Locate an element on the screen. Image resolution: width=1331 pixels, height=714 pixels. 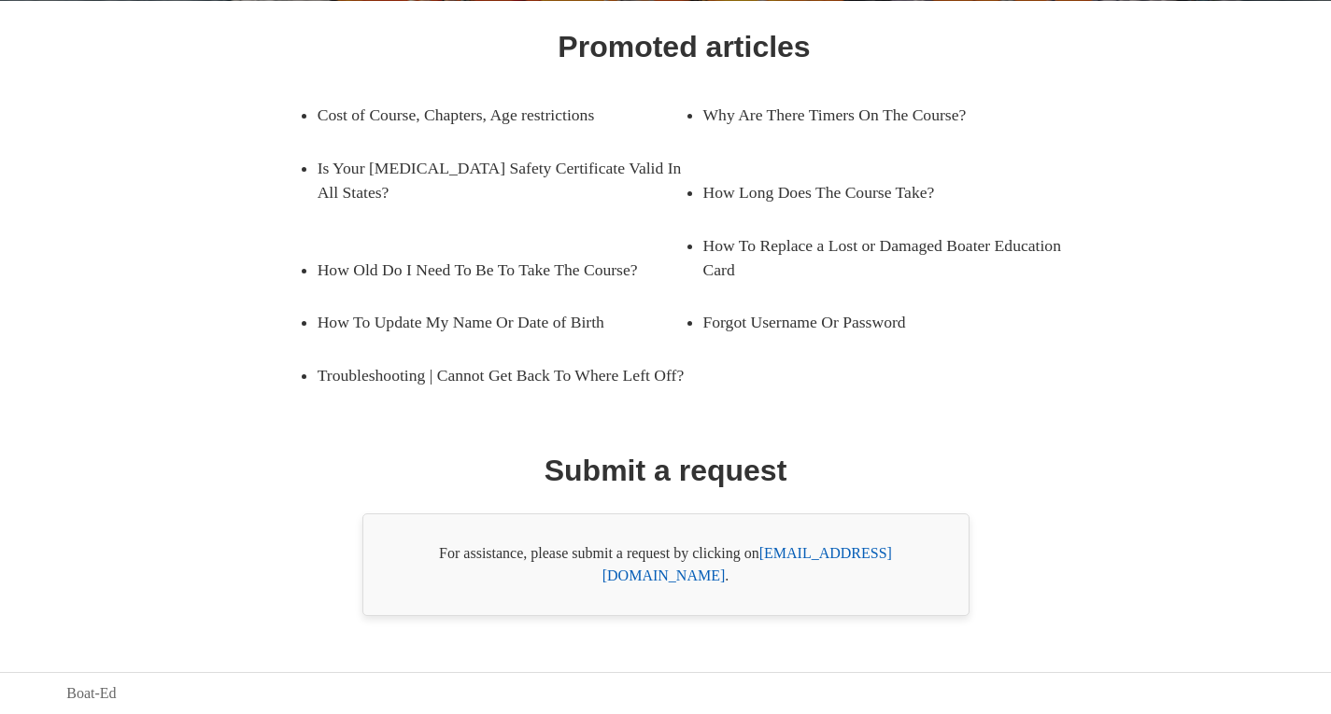
a: How To Replace a Lost or Damaged Boater Education Card is located at coordinates (886, 258).